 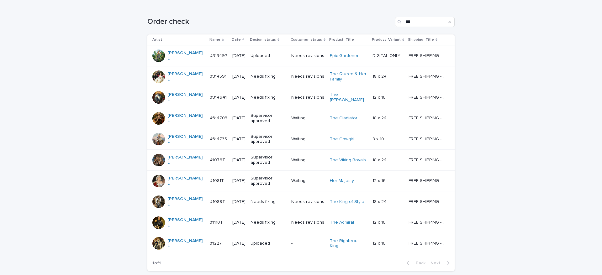 What do you see at coordinates (347, 202) in the screenshot?
I see `a: The King of Style` at bounding box center [347, 202].